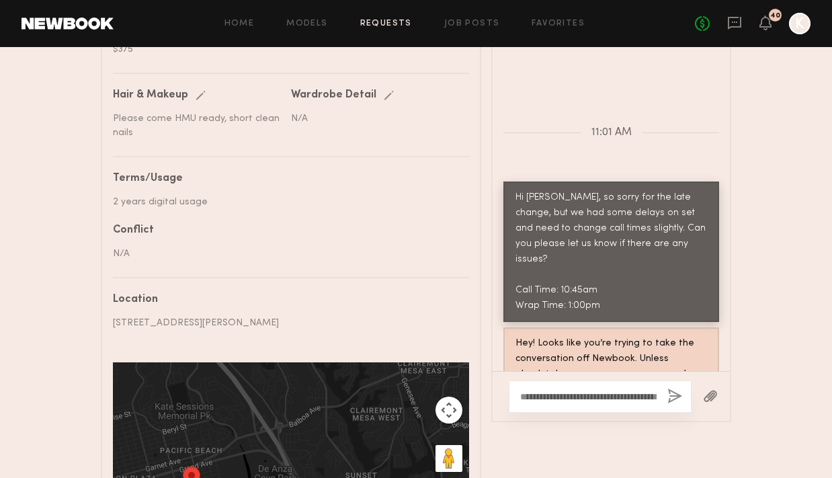 The image size is (832, 478). What do you see at coordinates (239, 24) in the screenshot?
I see `a: Home` at bounding box center [239, 24].